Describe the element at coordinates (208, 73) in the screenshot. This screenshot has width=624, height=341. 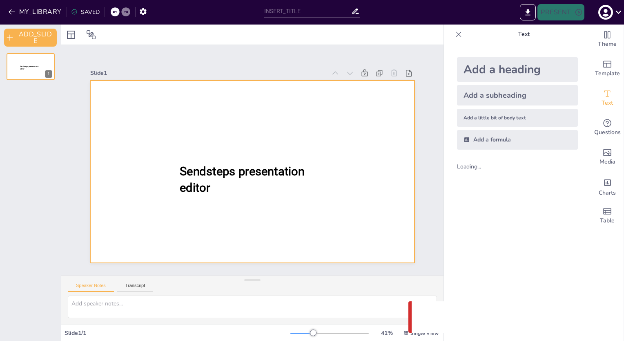
I see `div: Slide 1` at that location.